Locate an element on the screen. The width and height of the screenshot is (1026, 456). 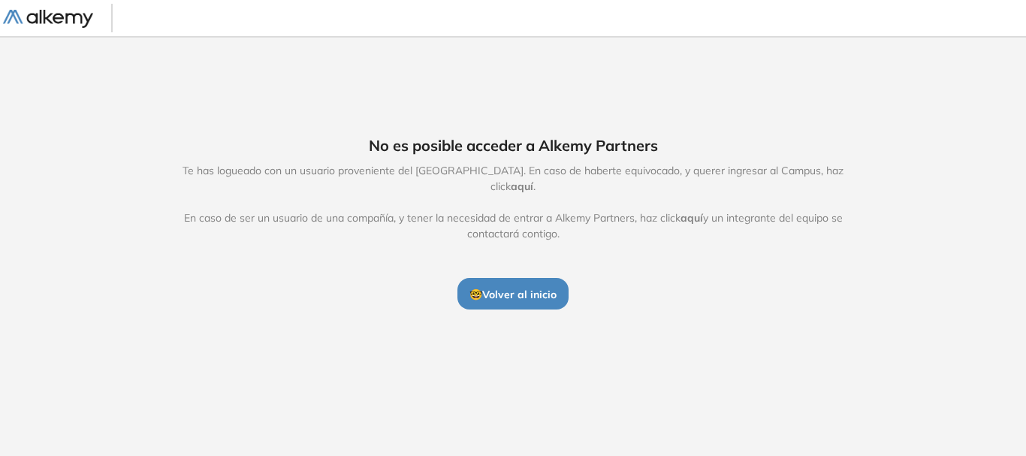
span: No es posible acceder a Alkemy Partners is located at coordinates (513, 146).